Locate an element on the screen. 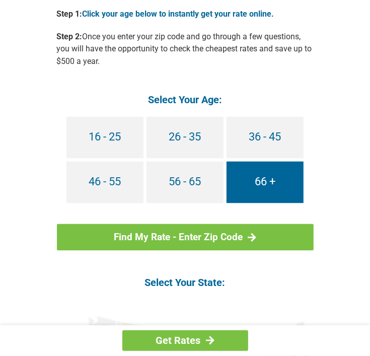 The image size is (370, 356). a: Find My Rate - Enter Zip Code is located at coordinates (185, 237).